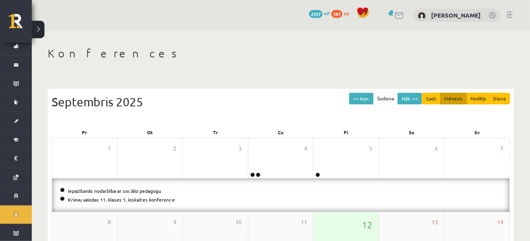 The width and height of the screenshot is (530, 241). I want to click on a: Krievu valodas 11. klases 1. ieskaites konference, so click(121, 199).